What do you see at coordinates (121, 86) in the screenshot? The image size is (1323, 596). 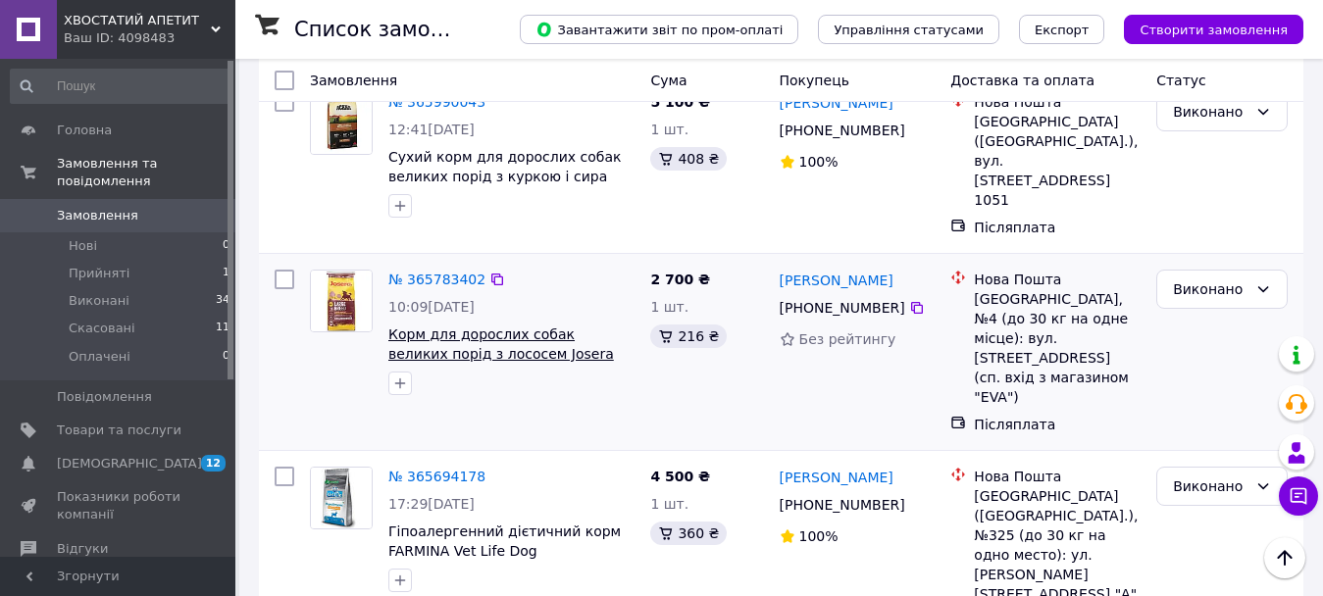 I see `input: Пошук` at bounding box center [121, 86].